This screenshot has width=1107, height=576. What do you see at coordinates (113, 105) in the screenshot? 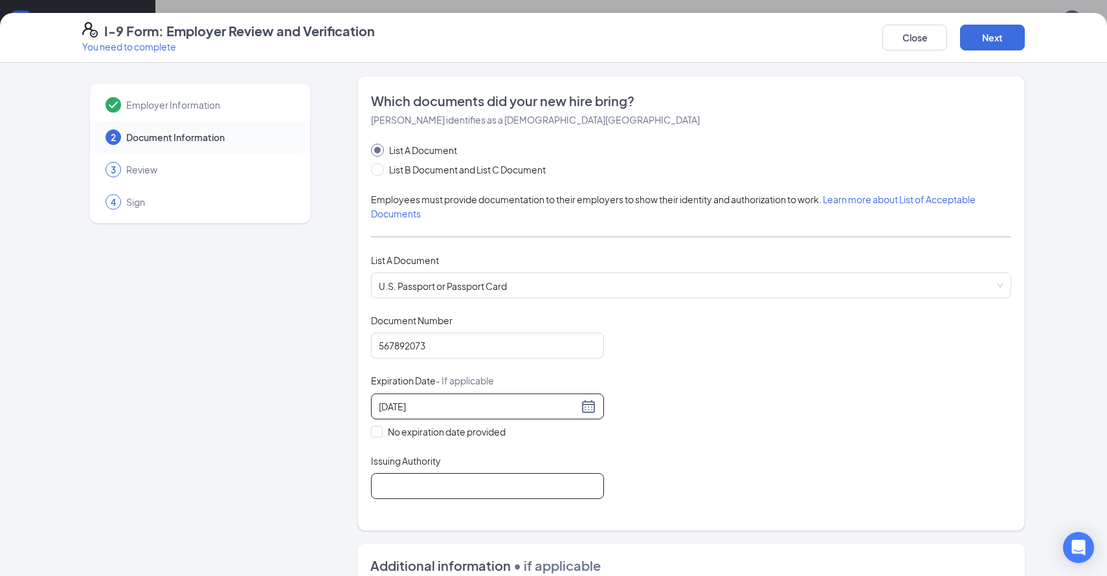
I see `svg: Checkmark` at bounding box center [113, 105].